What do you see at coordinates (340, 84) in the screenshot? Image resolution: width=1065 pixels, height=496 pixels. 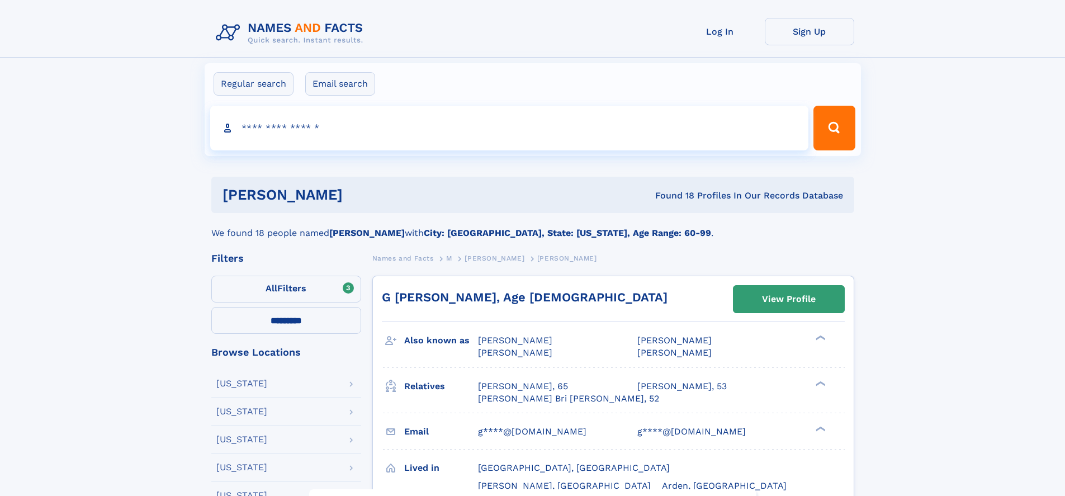 I see `label: Email search` at bounding box center [340, 84].